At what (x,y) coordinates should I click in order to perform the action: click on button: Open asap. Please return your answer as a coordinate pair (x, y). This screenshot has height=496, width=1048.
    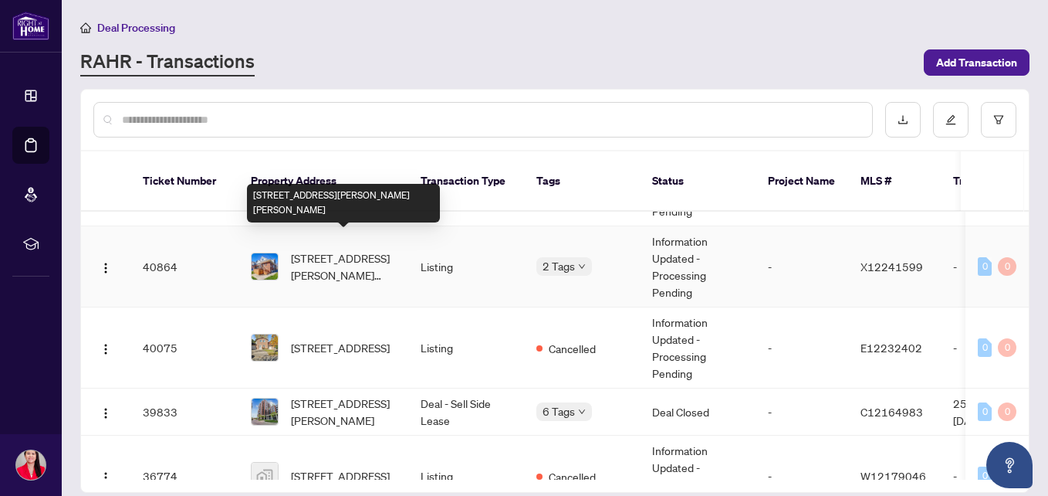
    Looking at the image, I should click on (1010, 465).